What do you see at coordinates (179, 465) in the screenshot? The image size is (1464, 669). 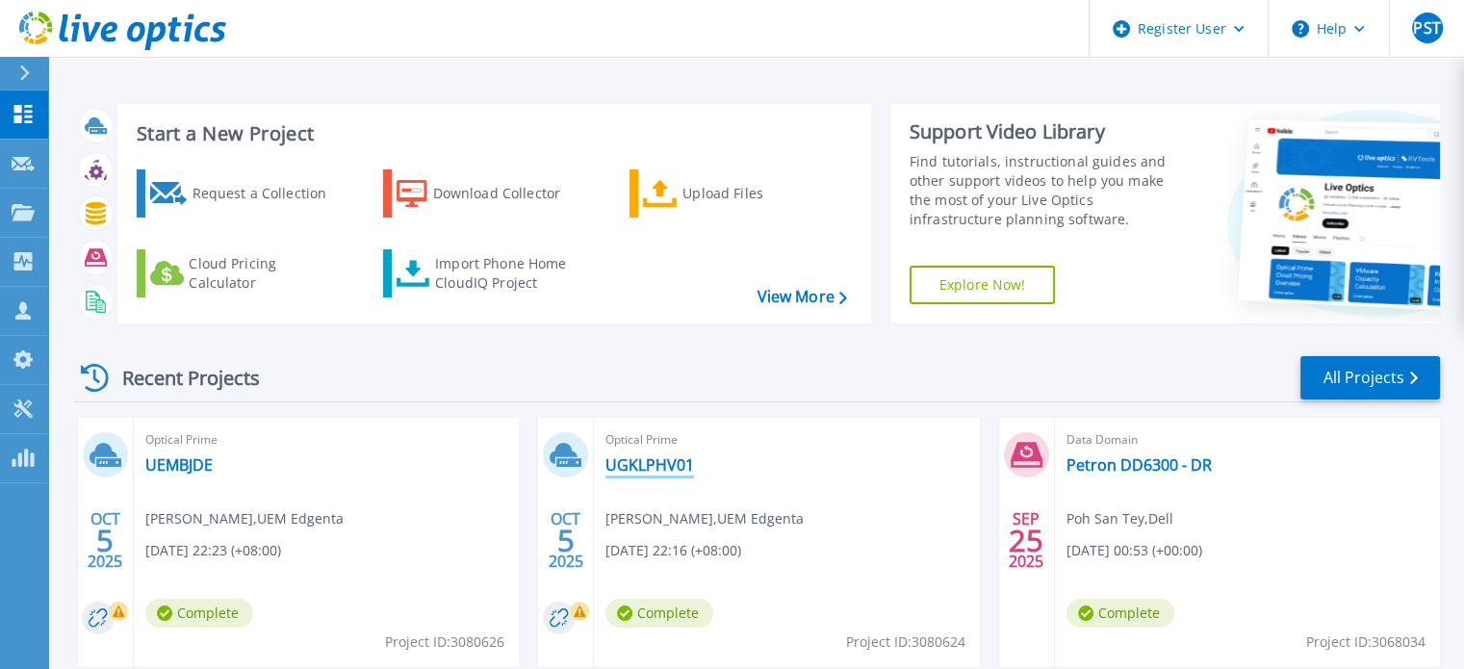 I see `a: UEMBJDE` at bounding box center [179, 465].